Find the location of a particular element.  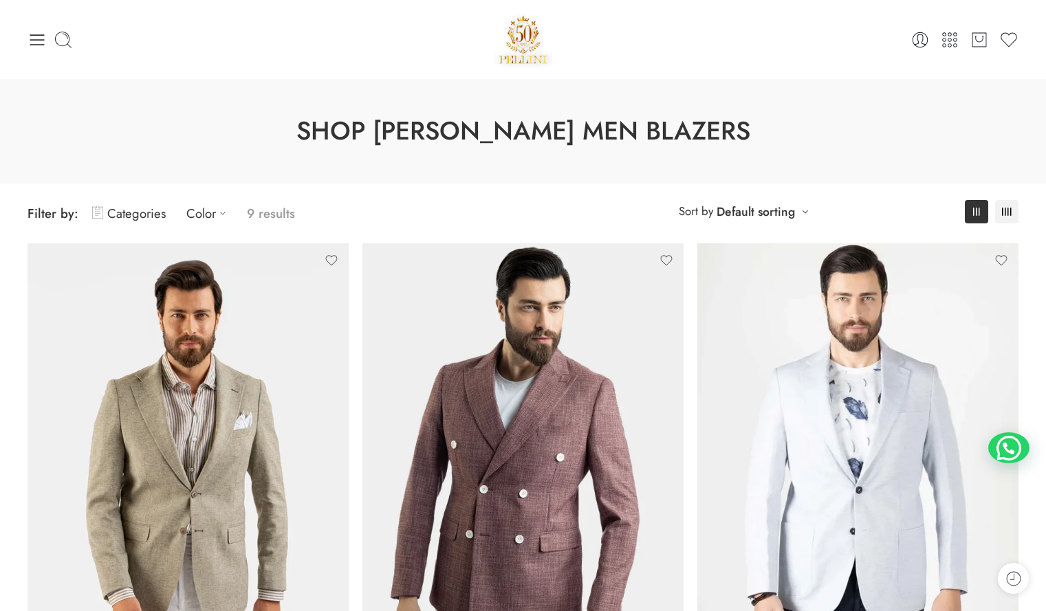

a: Default sorting is located at coordinates (756, 212).